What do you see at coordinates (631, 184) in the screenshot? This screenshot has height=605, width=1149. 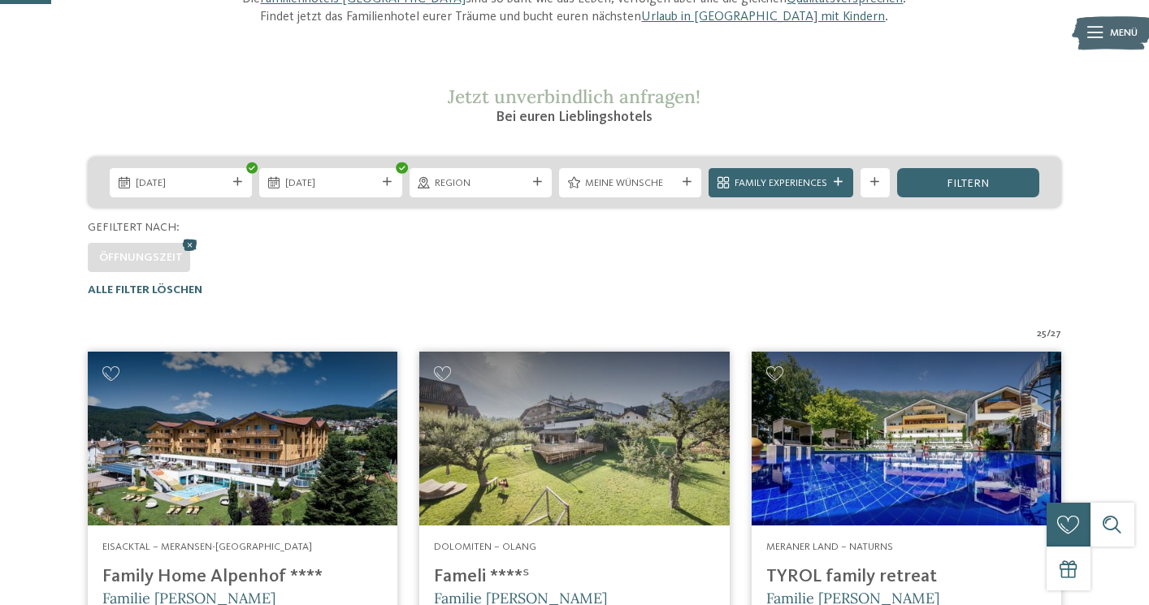 I see `span: Meine Wünsche` at bounding box center [631, 184].